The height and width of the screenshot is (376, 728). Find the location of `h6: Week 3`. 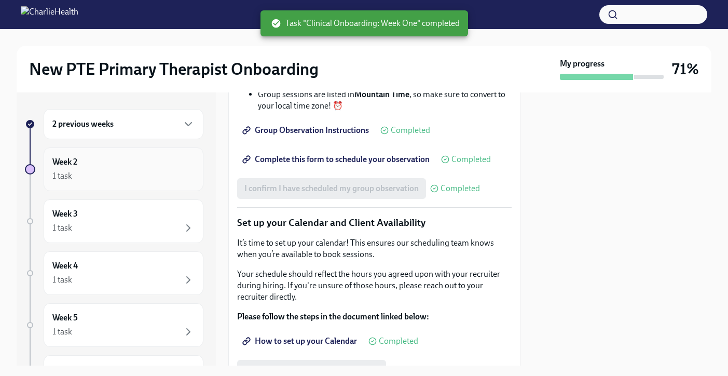

h6: Week 3 is located at coordinates (65, 214).